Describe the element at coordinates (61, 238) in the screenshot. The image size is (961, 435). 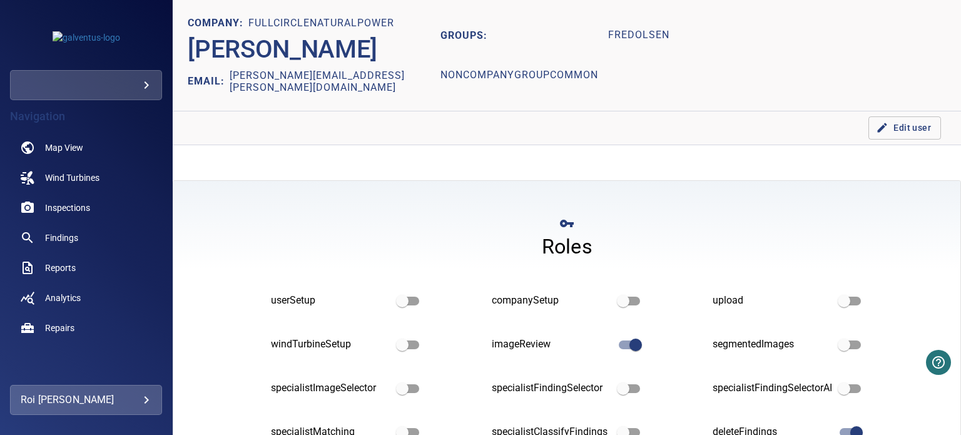
I see `span: Findings` at that location.